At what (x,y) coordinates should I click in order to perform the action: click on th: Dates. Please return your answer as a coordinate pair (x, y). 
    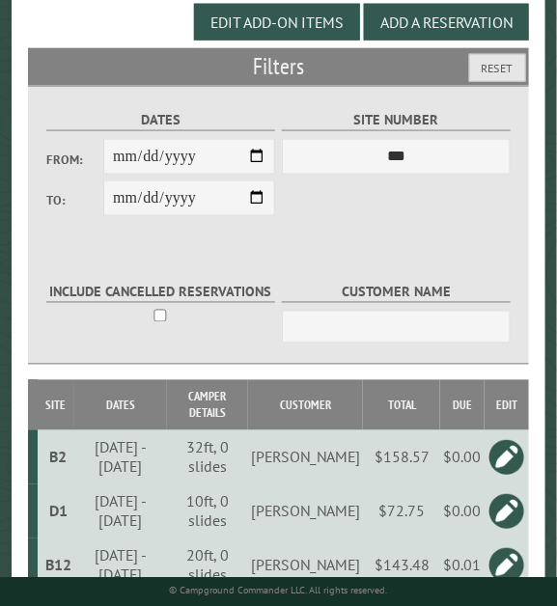
    Looking at the image, I should click on (121, 405).